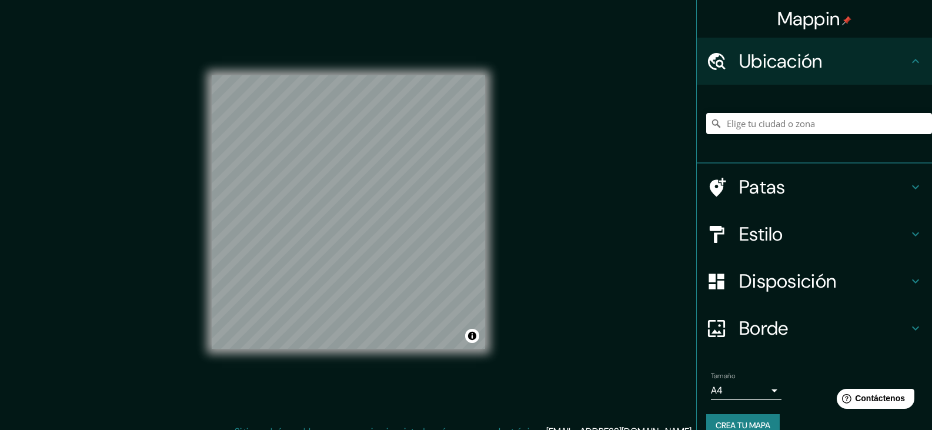 Image resolution: width=932 pixels, height=430 pixels. Describe the element at coordinates (762, 187) in the screenshot. I see `font: Patas` at that location.